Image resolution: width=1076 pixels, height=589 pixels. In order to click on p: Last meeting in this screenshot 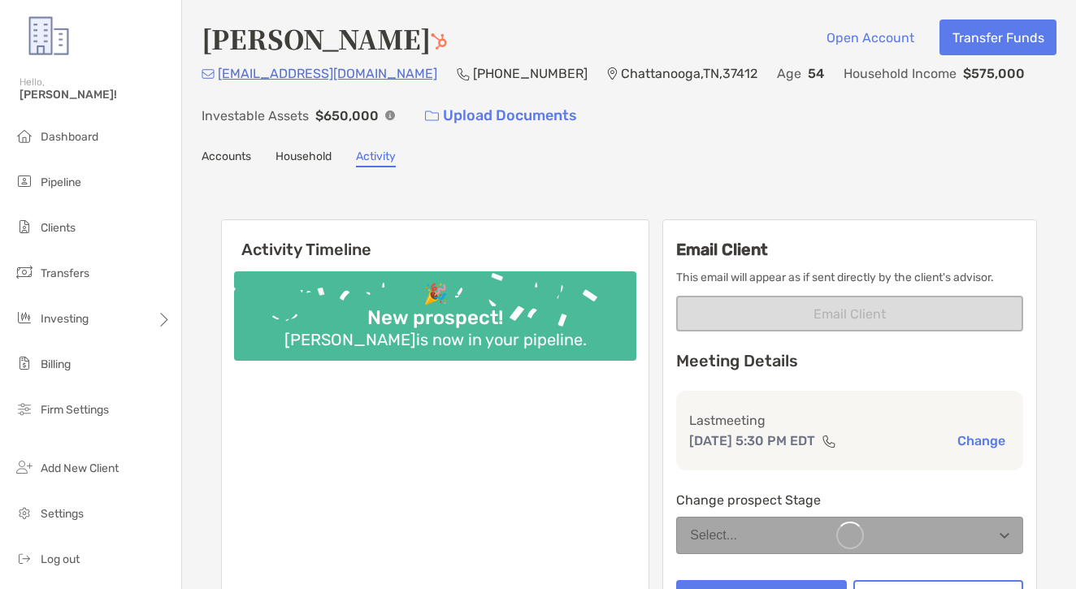, I will do `click(849, 420)`.